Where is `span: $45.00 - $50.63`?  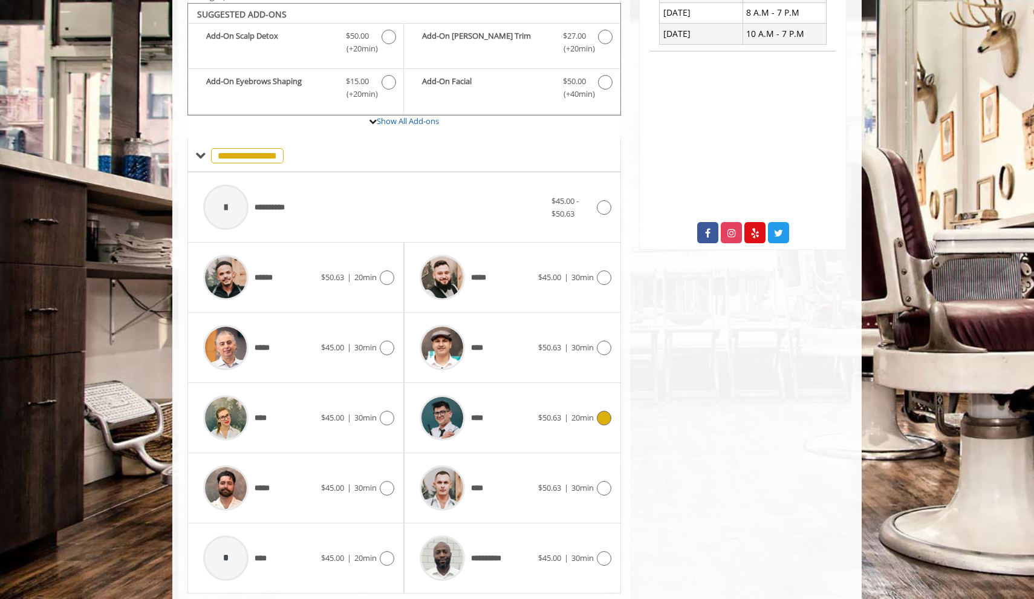 span: $45.00 - $50.63 is located at coordinates (565, 207).